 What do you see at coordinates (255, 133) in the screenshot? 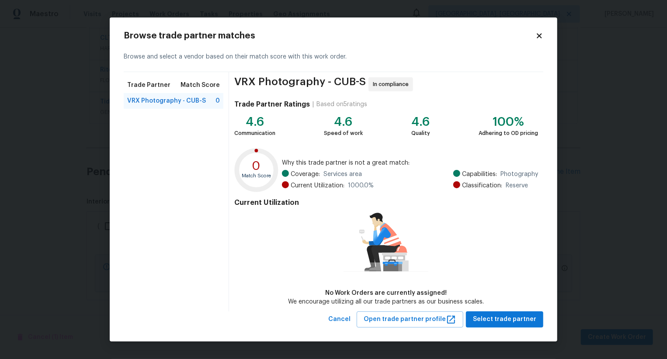
I see `div: Communication` at bounding box center [255, 133].